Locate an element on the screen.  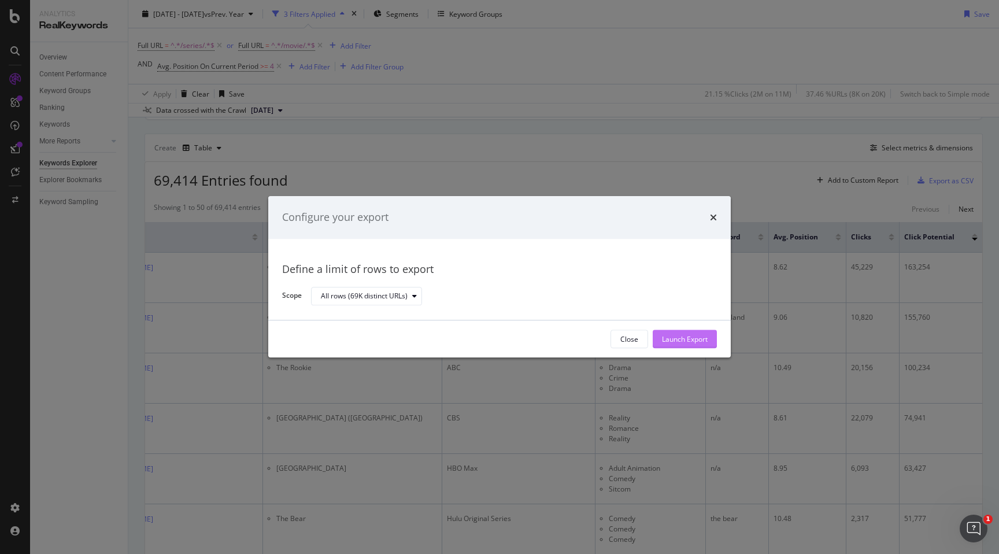
span: 1 is located at coordinates (988, 519).